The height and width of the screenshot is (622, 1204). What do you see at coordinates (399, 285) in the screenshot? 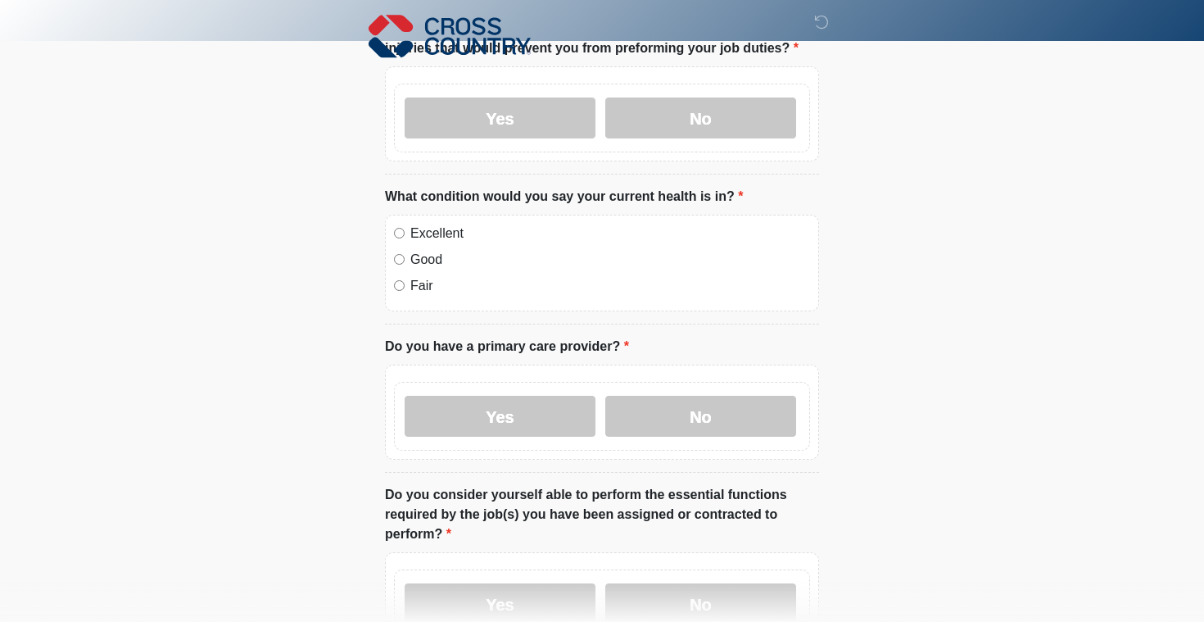
I see `input: Fair` at bounding box center [399, 285].